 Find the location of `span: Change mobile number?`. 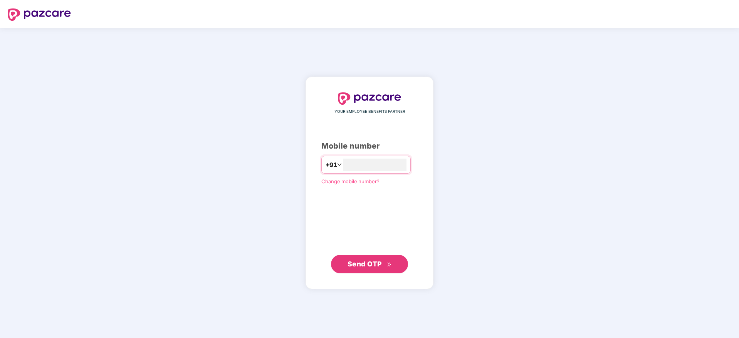

span: Change mobile number? is located at coordinates (350, 182).